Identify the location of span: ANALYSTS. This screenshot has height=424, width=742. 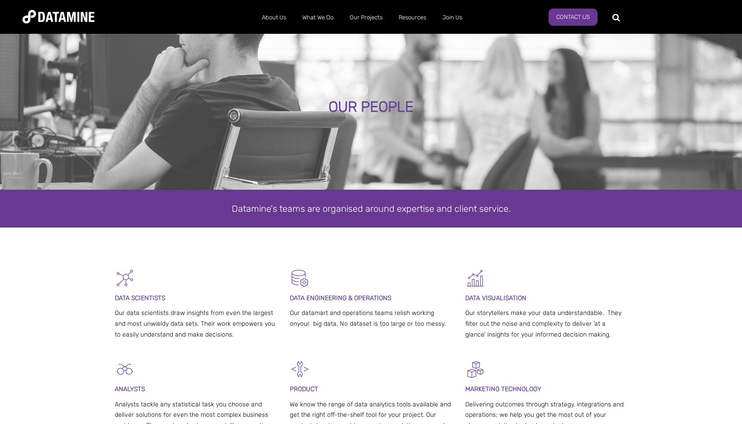
(130, 388).